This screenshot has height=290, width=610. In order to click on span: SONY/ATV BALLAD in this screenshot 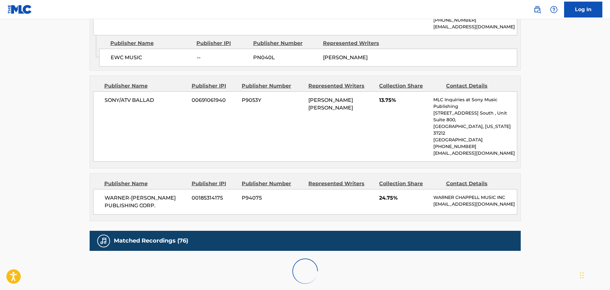, I will do `click(146, 100)`.